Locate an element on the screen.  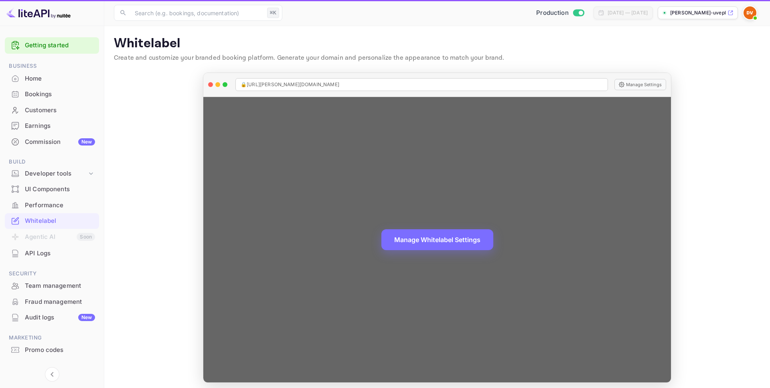
span: Build is located at coordinates (52, 162).